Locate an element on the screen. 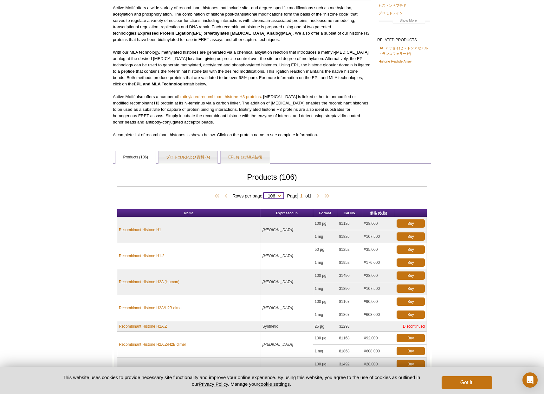  td: 25 µg is located at coordinates (325, 326).